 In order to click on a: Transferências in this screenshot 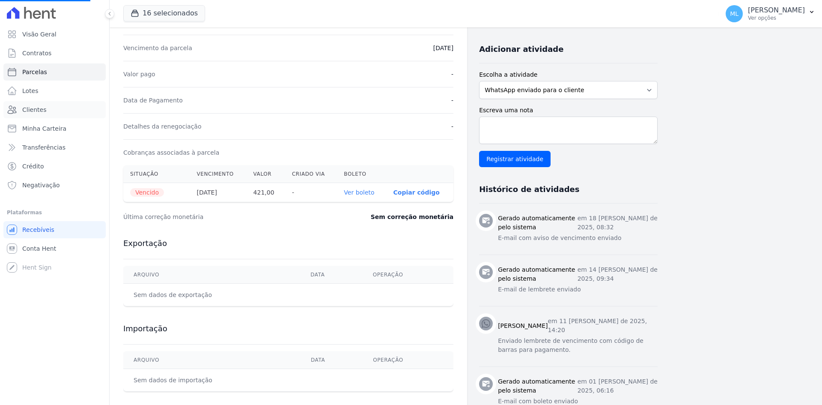, I will do `click(54, 147)`.